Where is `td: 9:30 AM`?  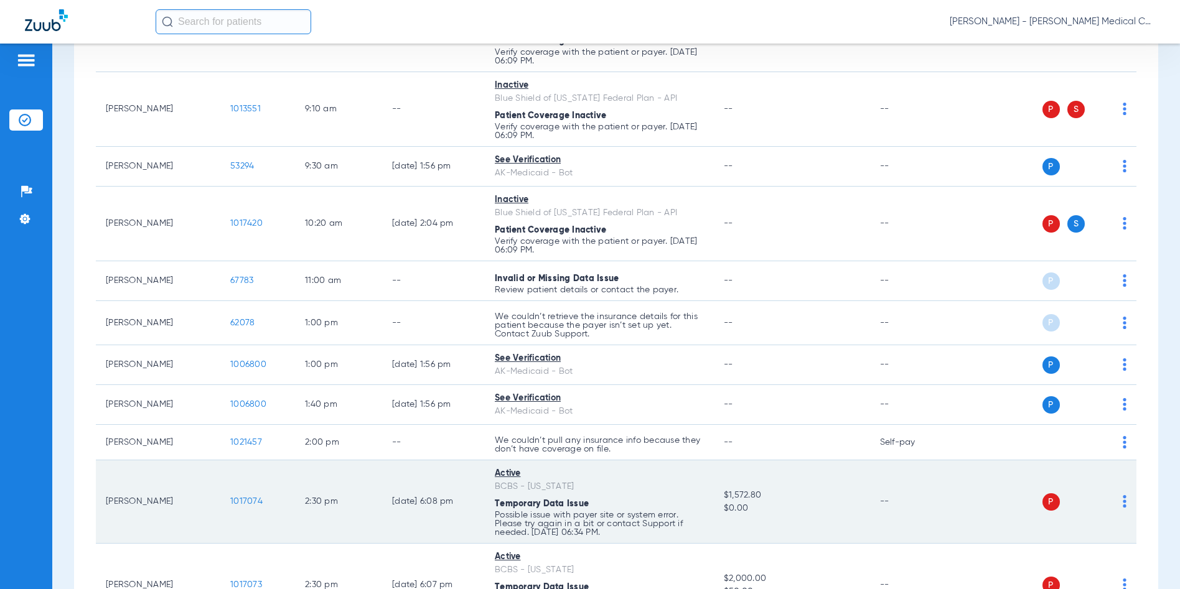
td: 9:30 AM is located at coordinates (339, 167).